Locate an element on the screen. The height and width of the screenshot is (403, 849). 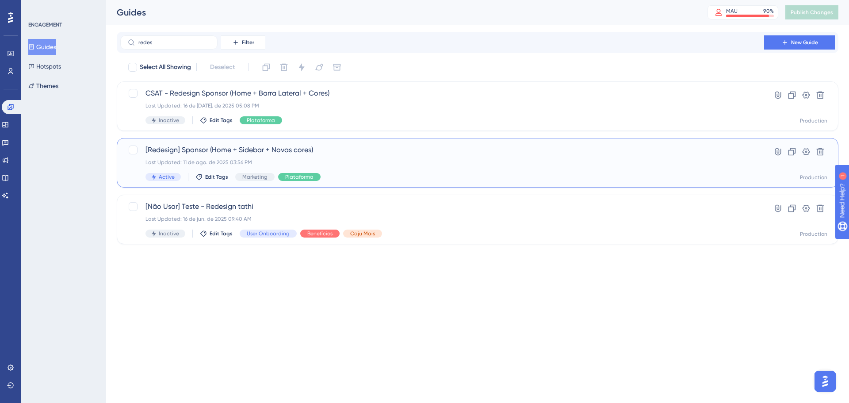
button: Publish Changes is located at coordinates (811, 12).